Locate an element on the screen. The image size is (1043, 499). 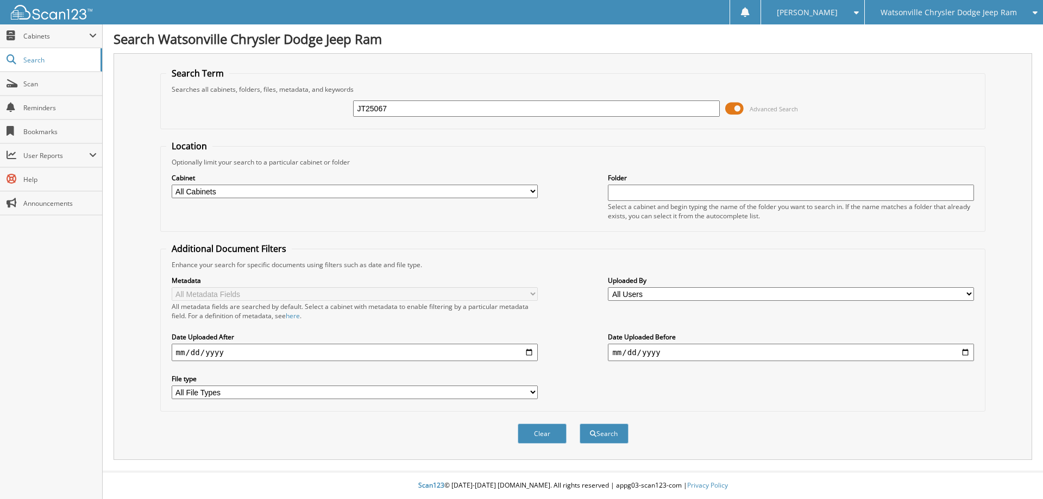
label: Date Uploaded Before is located at coordinates (791, 337).